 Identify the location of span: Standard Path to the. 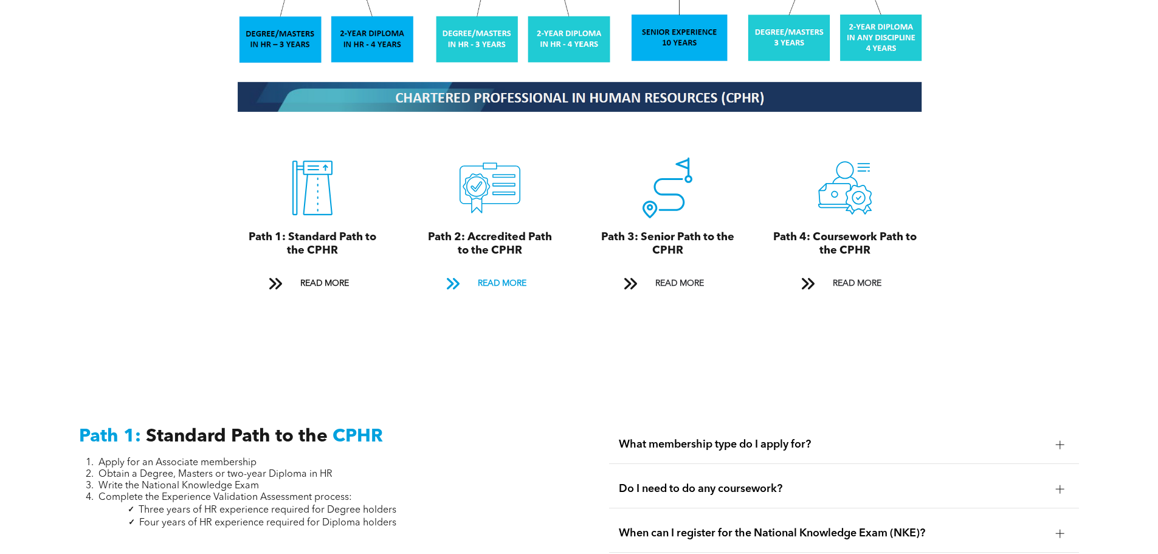
(237, 437).